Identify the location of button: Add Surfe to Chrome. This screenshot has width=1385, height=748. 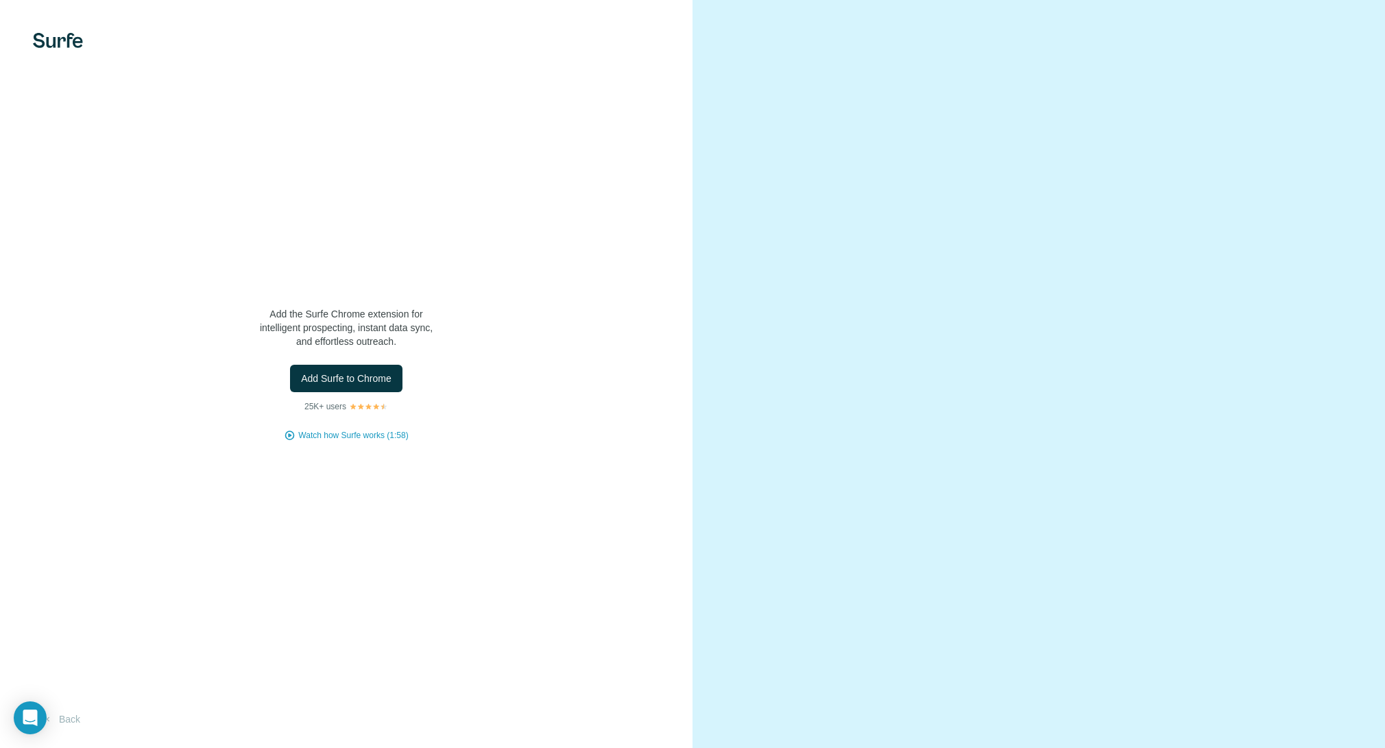
(346, 378).